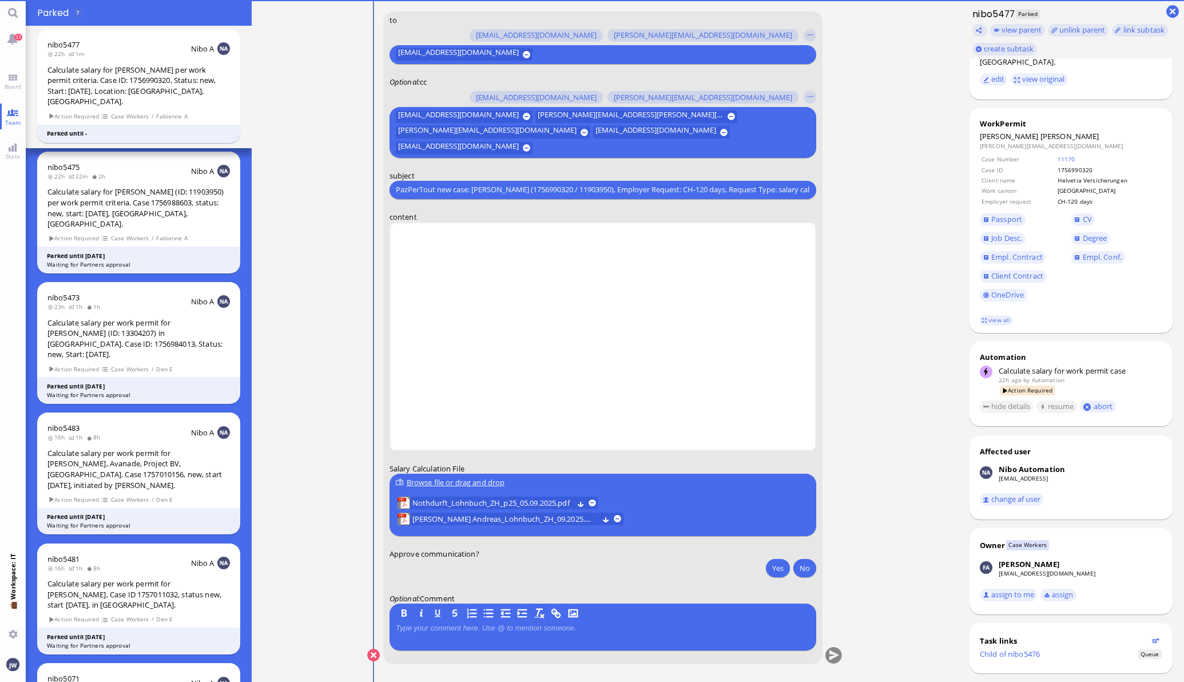  I want to click on span: Salary Calculation File, so click(427, 468).